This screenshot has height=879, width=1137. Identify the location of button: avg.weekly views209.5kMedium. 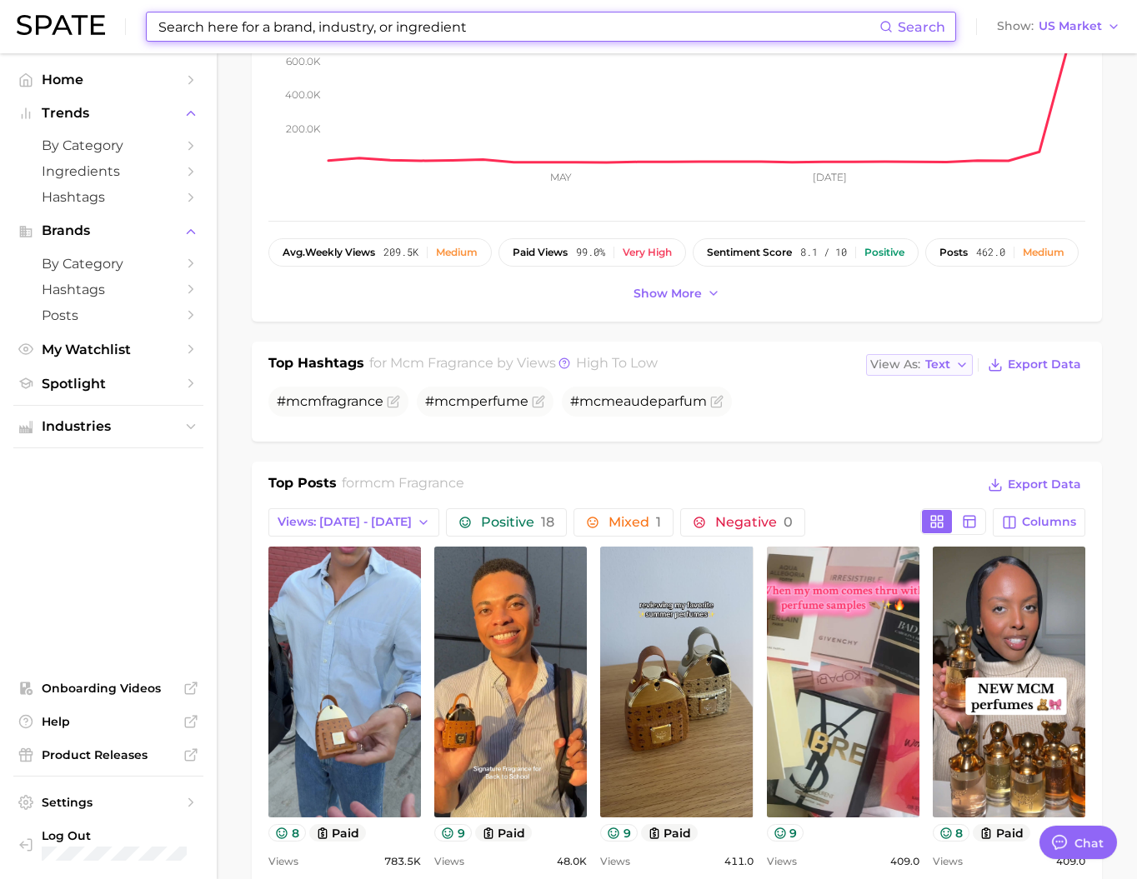
(380, 253).